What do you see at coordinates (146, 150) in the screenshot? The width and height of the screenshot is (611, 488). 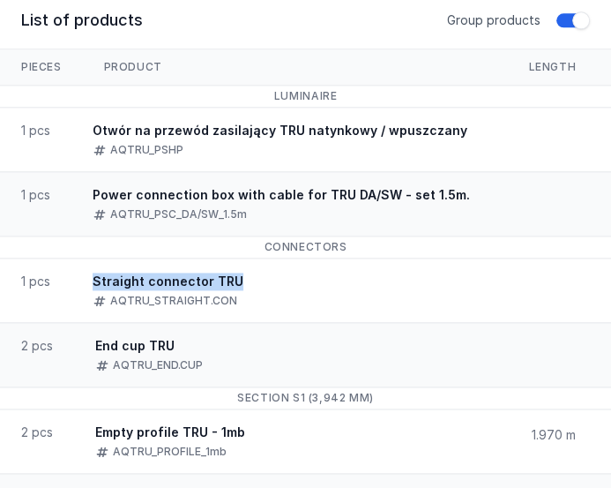 I see `div: AQTRU_PSHP` at bounding box center [146, 150].